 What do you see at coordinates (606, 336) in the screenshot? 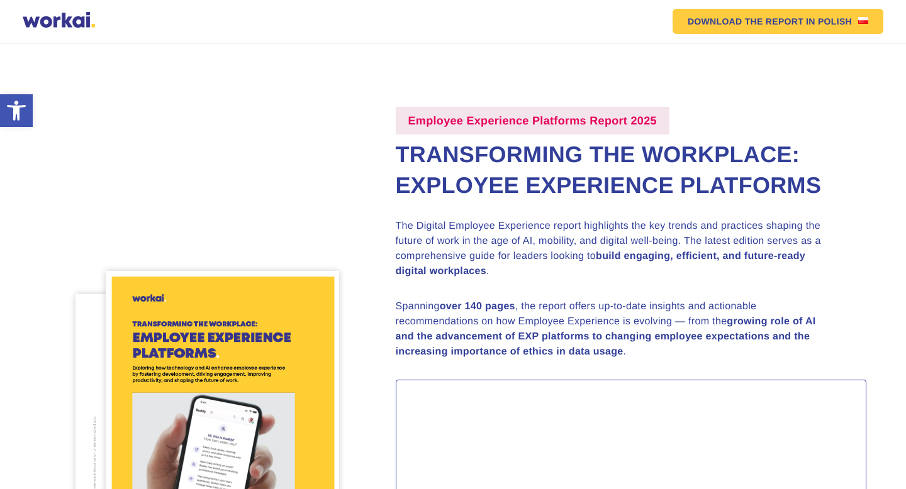
I see `strong: growing role of AI and the advancement of EXP platforms to changing employee expectations and the...` at bounding box center [606, 336].